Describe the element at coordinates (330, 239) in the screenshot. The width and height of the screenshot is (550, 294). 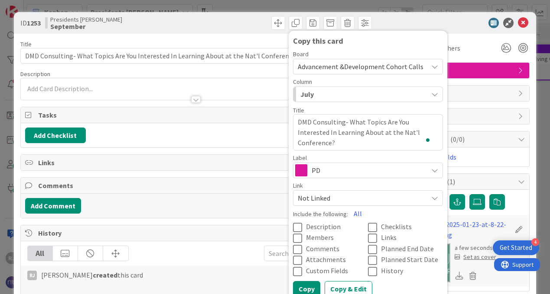
I see `button: Members` at that location.